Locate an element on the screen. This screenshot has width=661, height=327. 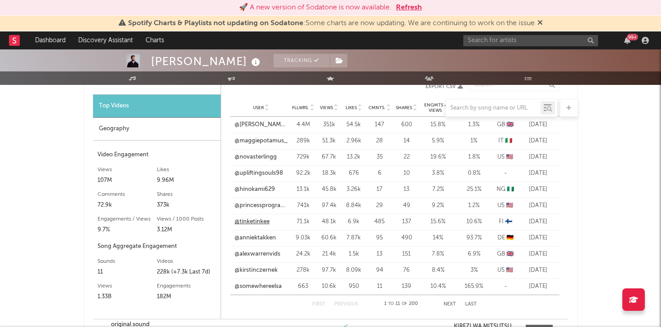
span: Spotify Charts & Playlists not updating on Sodatone is located at coordinates (216, 23).